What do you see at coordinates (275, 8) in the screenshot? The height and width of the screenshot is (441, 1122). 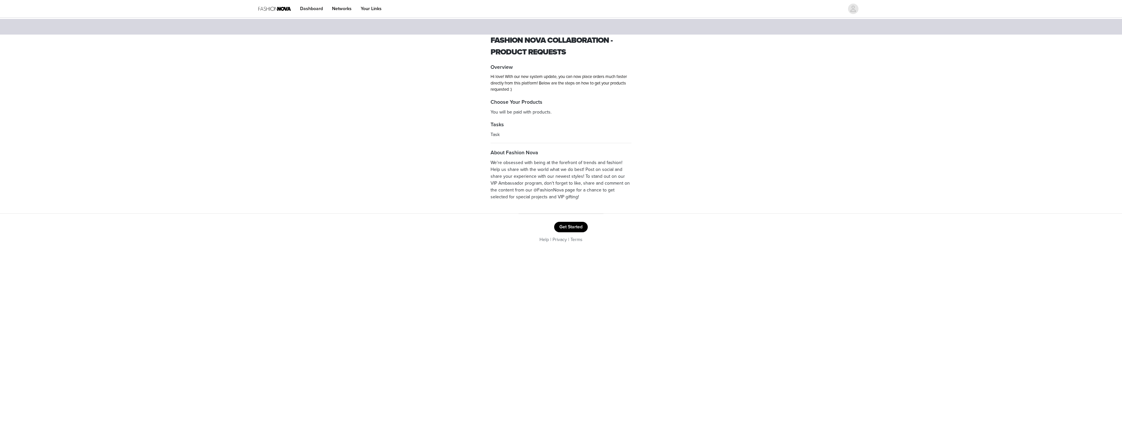 I see `img: Fashion Nova Logo` at bounding box center [275, 8].